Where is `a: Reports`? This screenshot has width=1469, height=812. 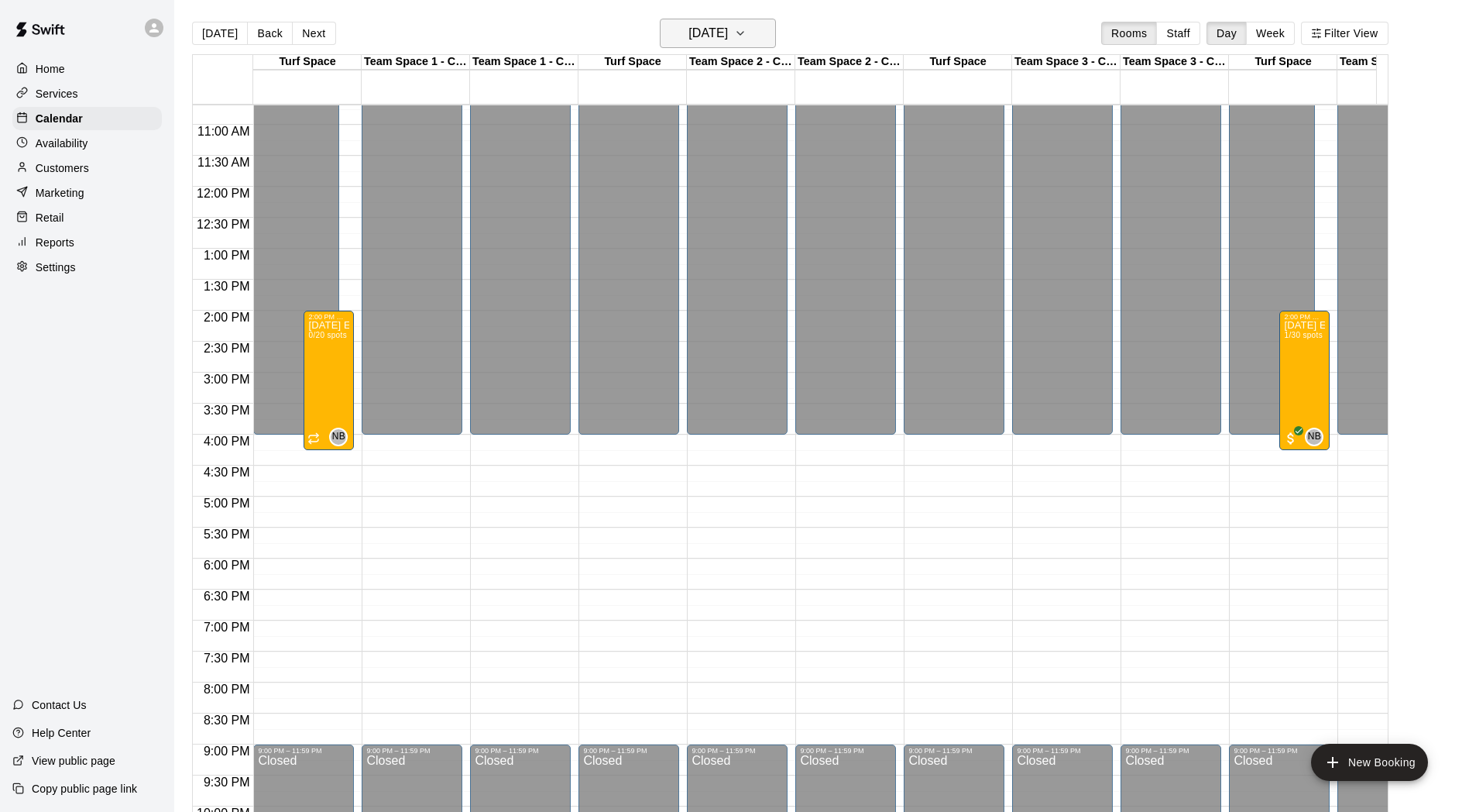
a: Reports is located at coordinates (86, 243).